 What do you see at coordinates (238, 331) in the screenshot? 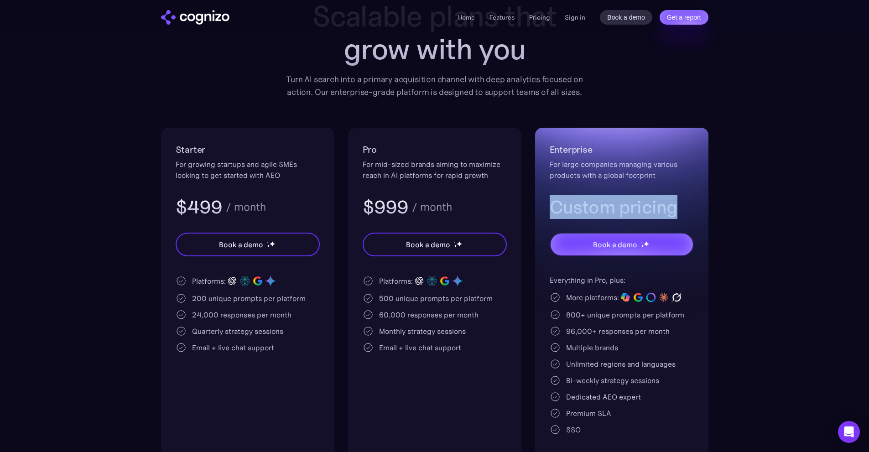
I see `div: Quarterly strategy sessions` at bounding box center [238, 331].